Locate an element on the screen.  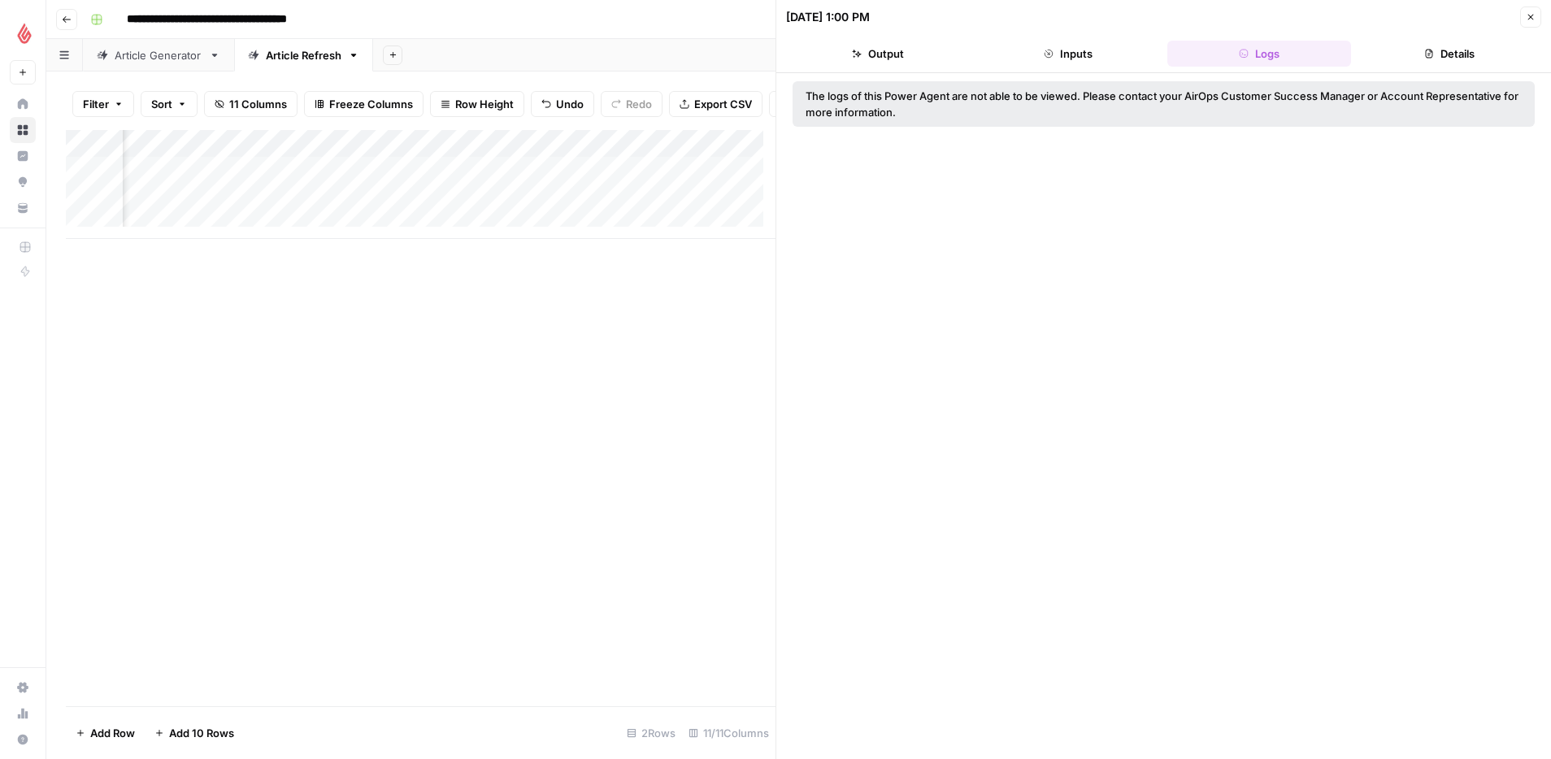
a: Home is located at coordinates (23, 104).